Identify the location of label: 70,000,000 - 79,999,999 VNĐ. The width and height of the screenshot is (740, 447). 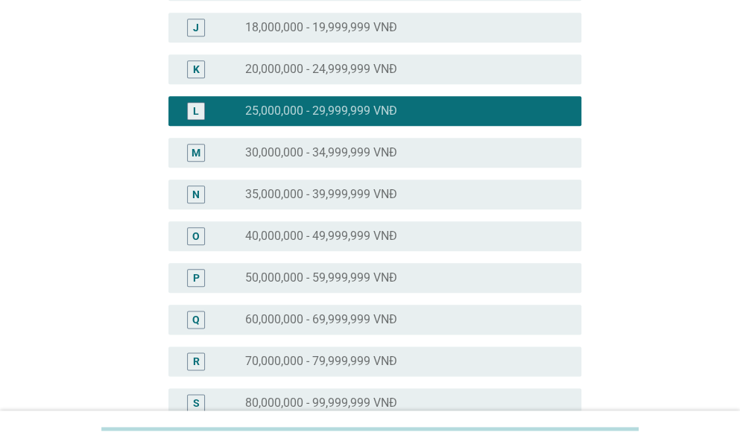
(321, 361).